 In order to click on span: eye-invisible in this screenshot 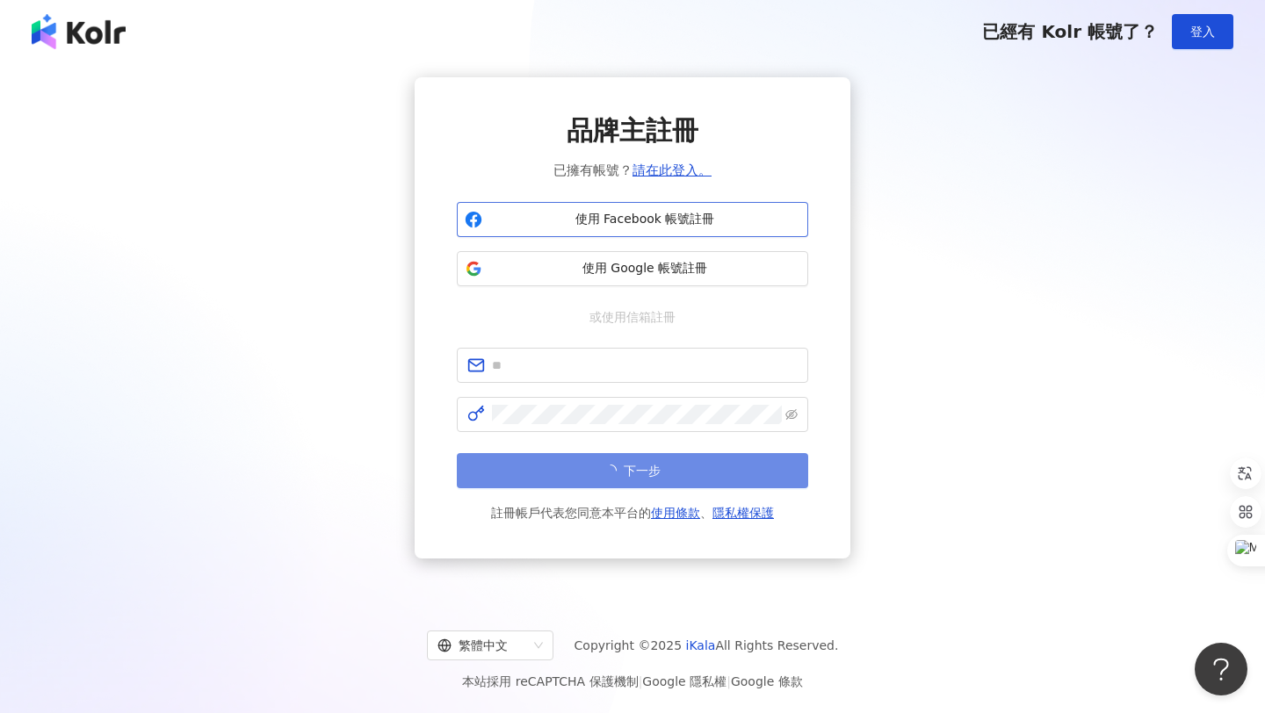, I will do `click(791, 415)`.